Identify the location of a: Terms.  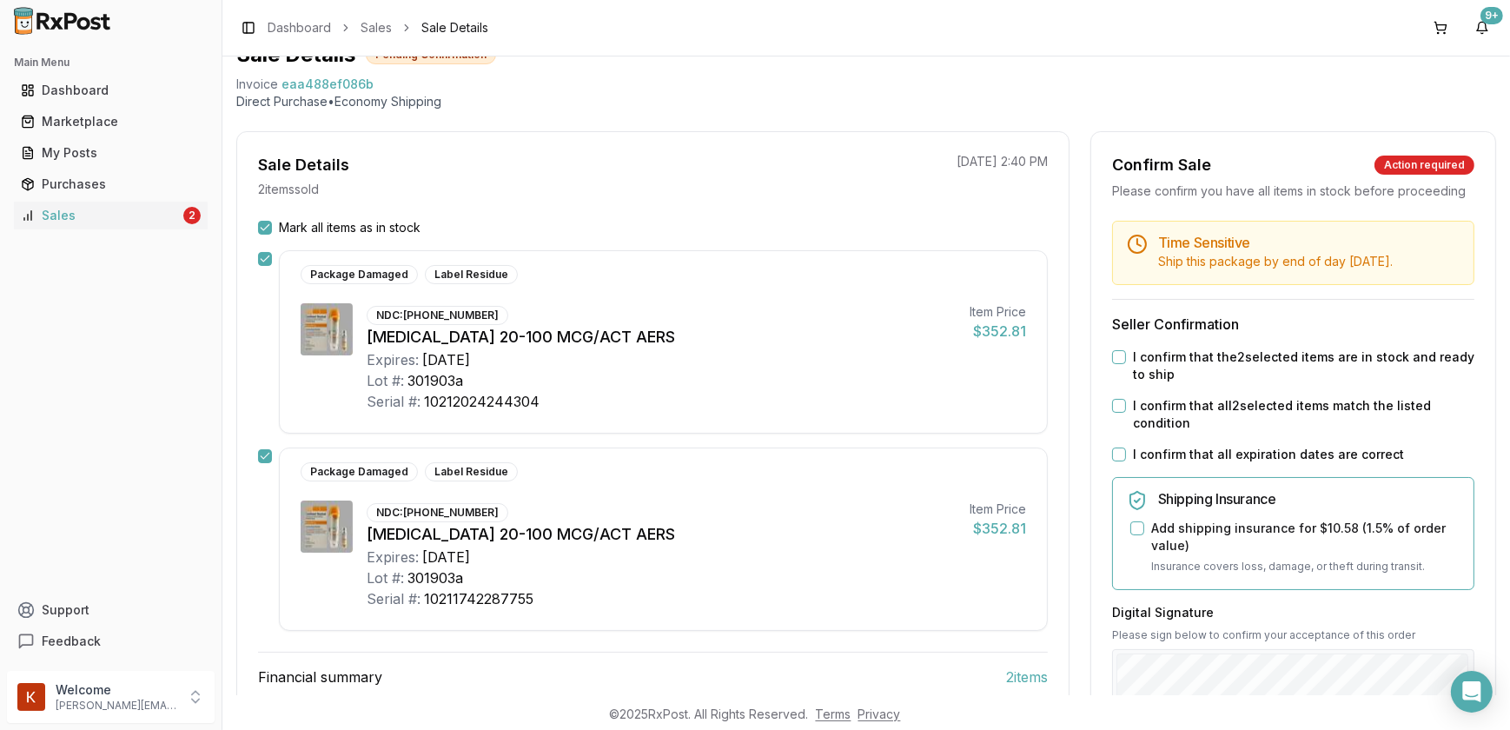
(833, 713).